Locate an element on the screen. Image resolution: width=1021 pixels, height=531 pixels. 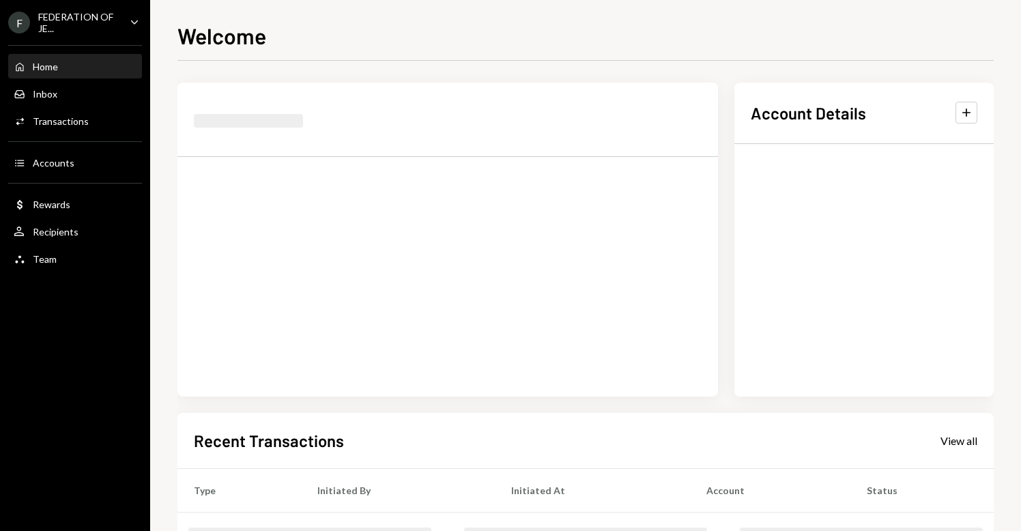
a: Accounts is located at coordinates (75, 162).